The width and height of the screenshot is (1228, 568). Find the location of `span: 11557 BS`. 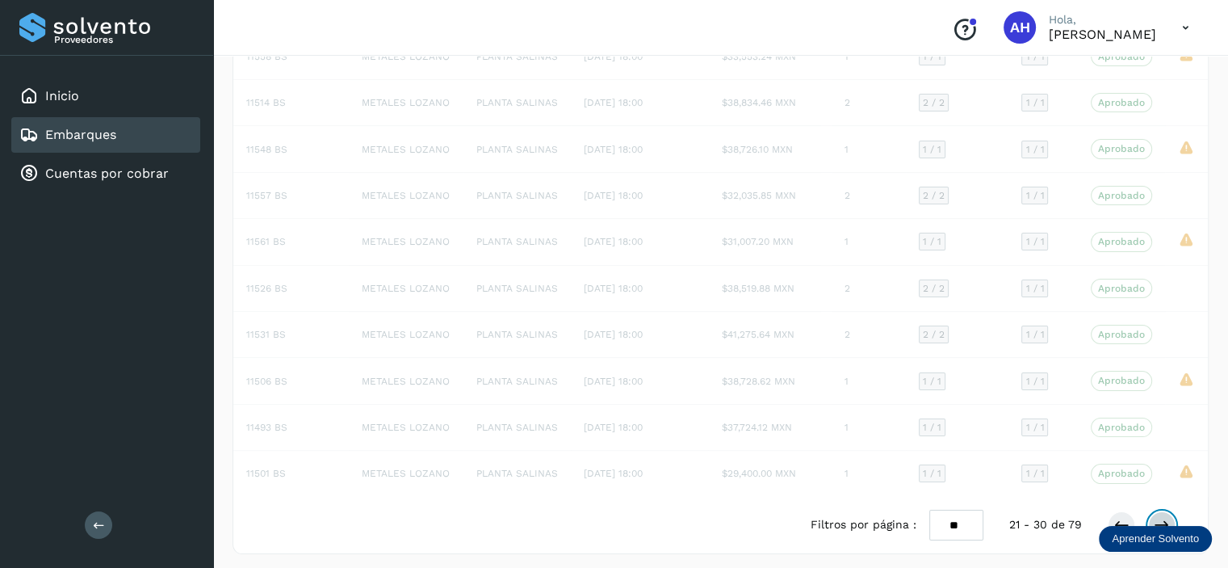

span: 11557 BS is located at coordinates (266, 195).